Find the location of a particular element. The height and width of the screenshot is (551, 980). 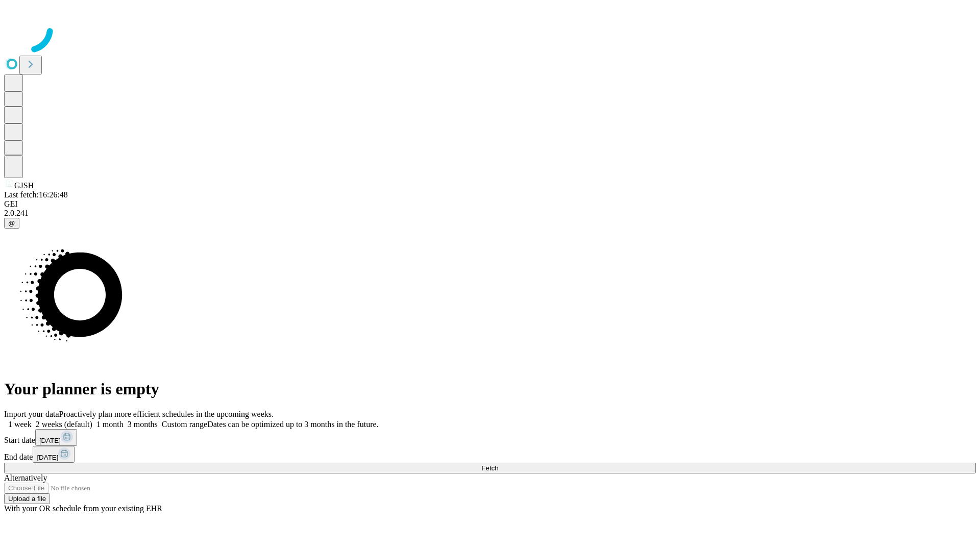

span: With your OR schedule from your existing EHR is located at coordinates (83, 508).